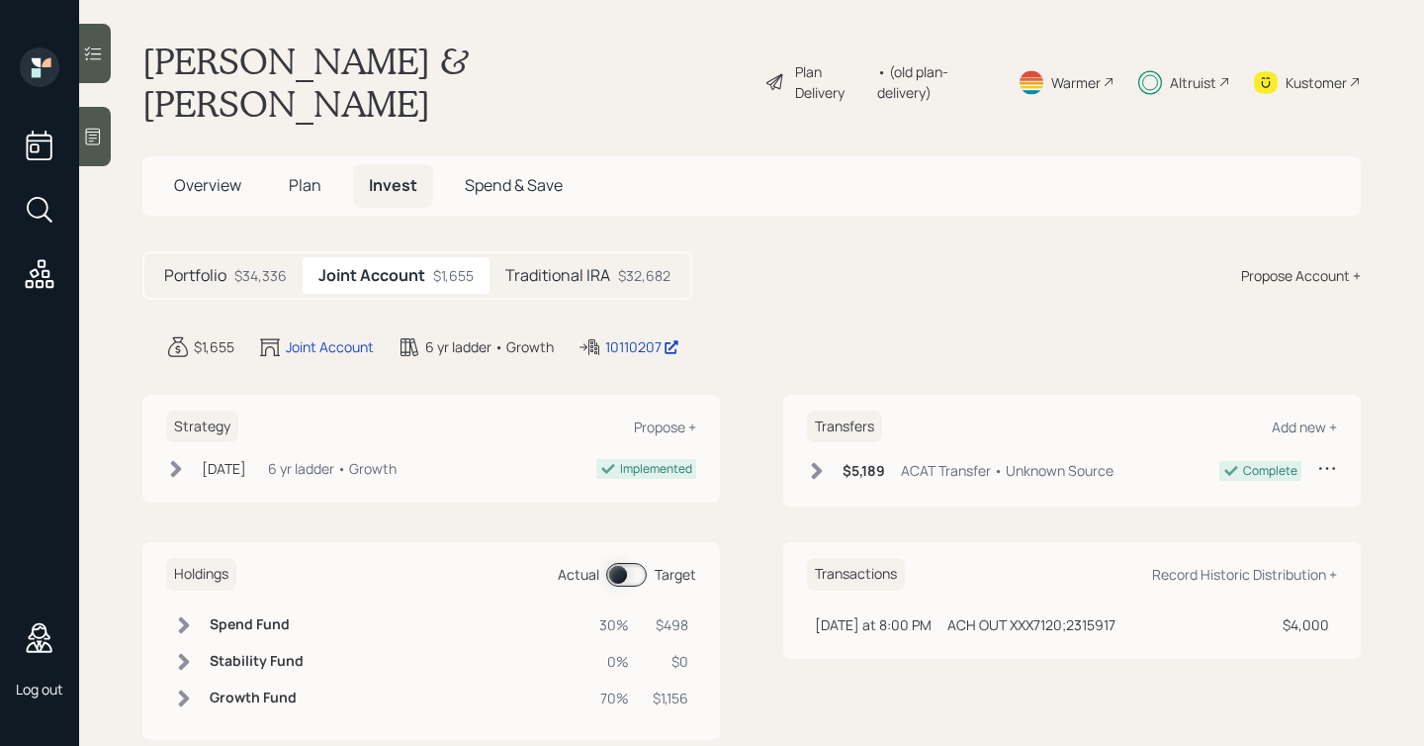  I want to click on div: $34,336, so click(260, 275).